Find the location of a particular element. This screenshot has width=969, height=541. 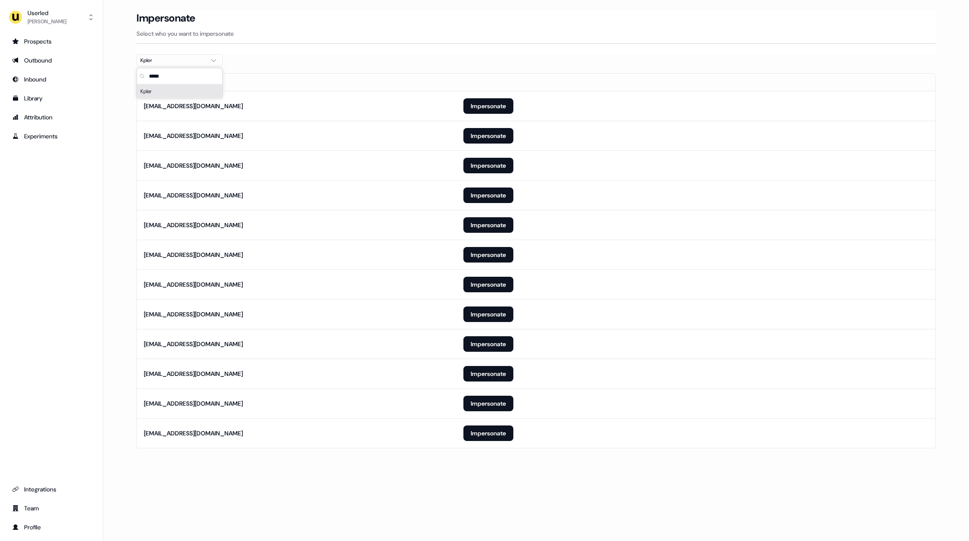

div: Prospects is located at coordinates (51, 41).